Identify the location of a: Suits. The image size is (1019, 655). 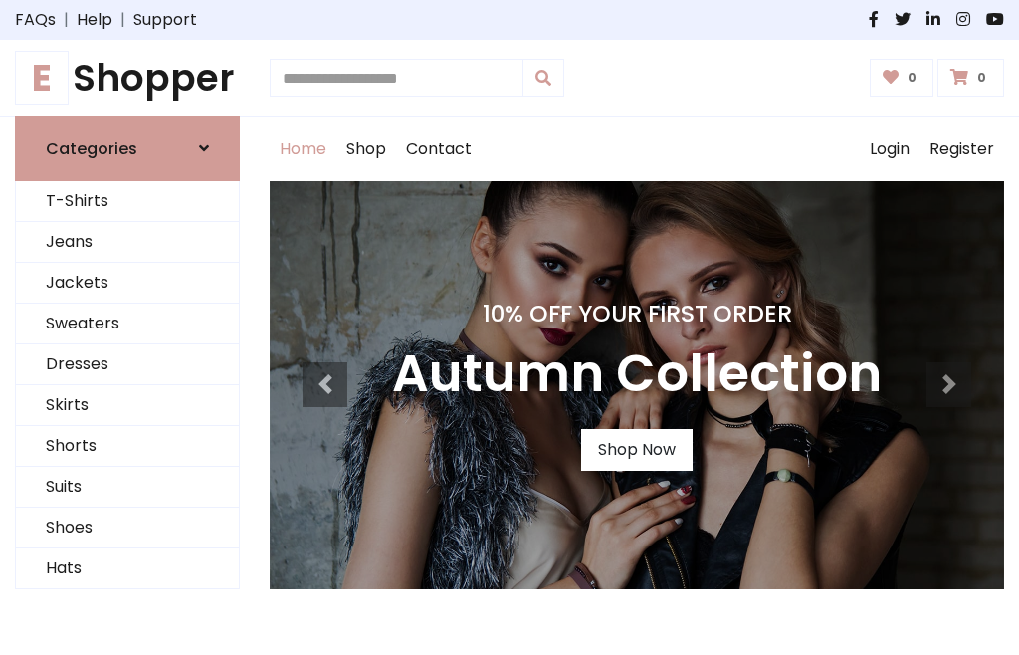
(127, 487).